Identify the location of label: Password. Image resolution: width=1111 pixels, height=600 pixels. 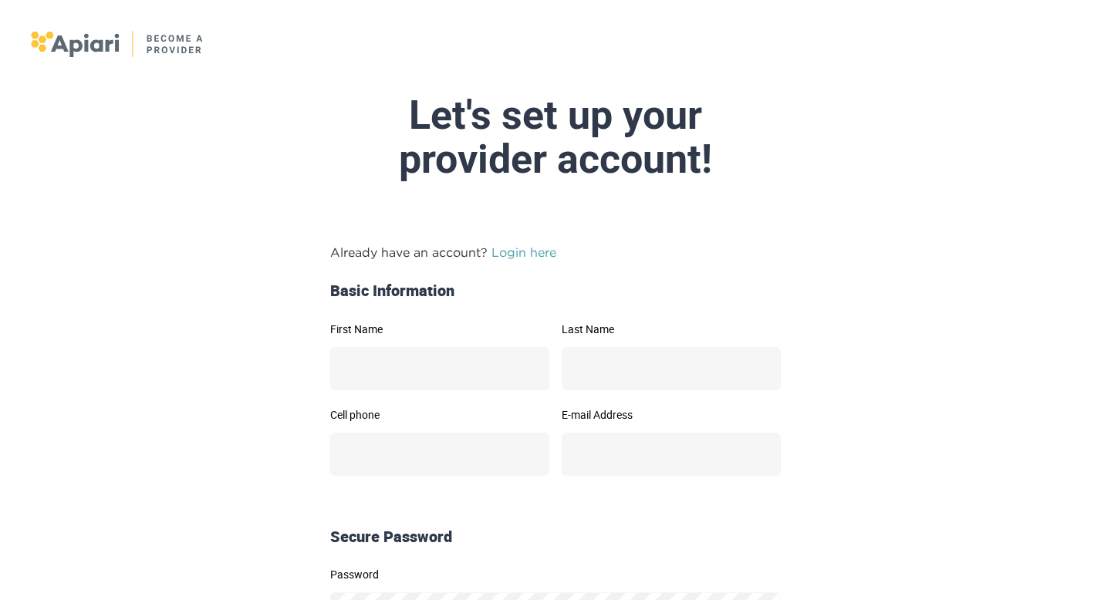
(555, 575).